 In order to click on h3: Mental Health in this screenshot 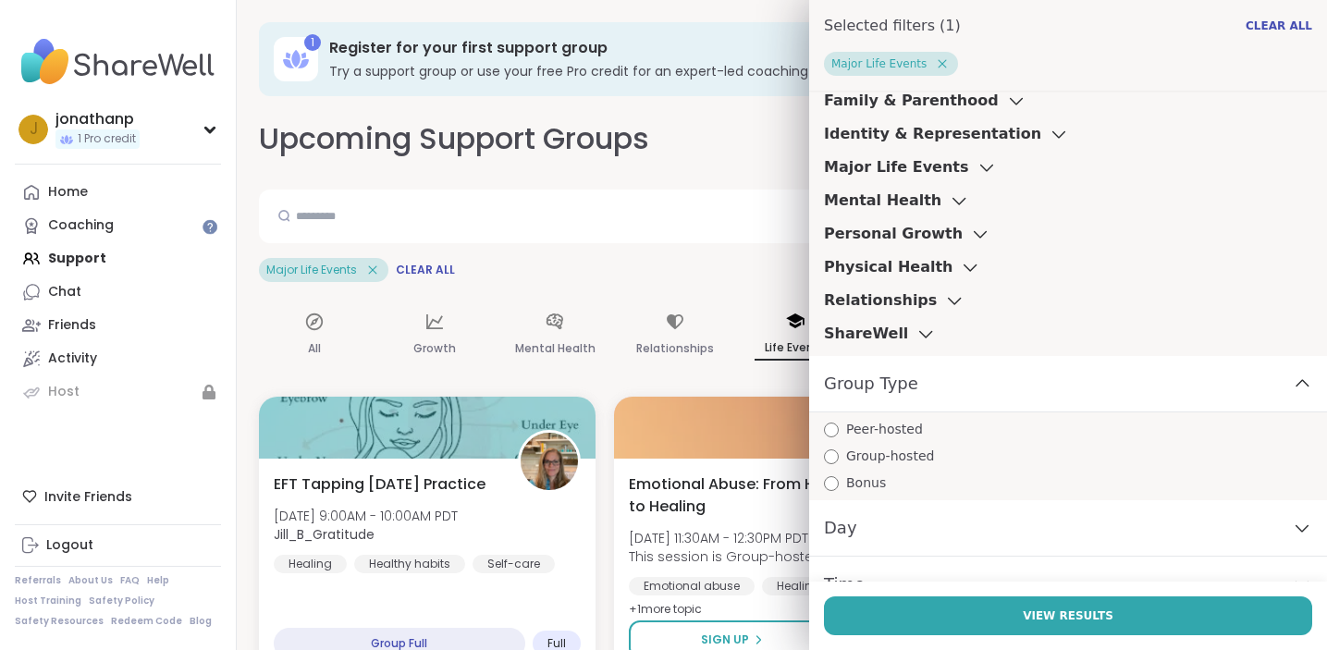, I will do `click(882, 201)`.